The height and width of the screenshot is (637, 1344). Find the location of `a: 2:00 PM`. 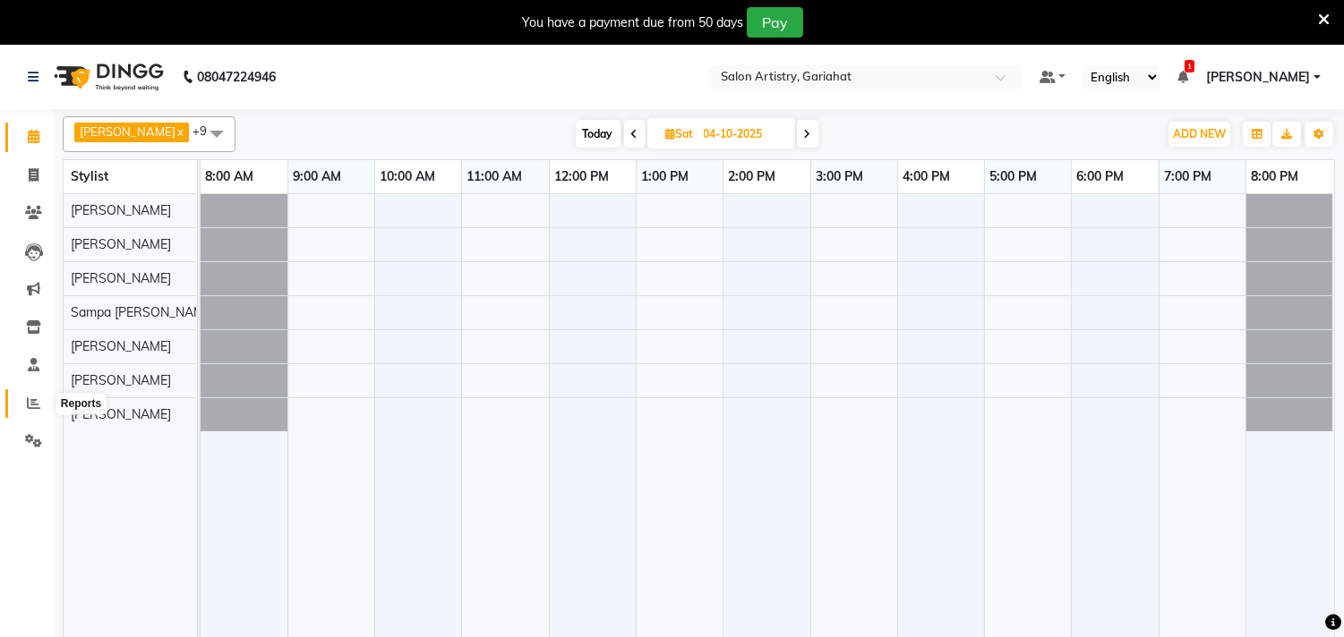

a: 2:00 PM is located at coordinates (751, 176).